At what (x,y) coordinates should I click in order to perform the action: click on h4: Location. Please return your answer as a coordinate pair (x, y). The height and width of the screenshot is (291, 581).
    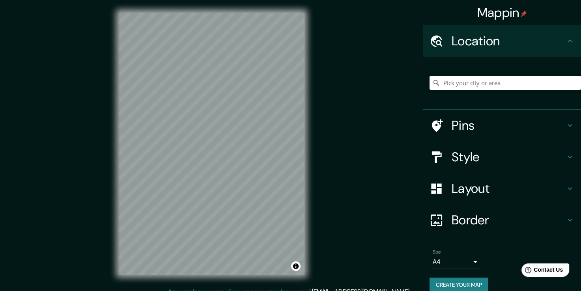
    Looking at the image, I should click on (509, 41).